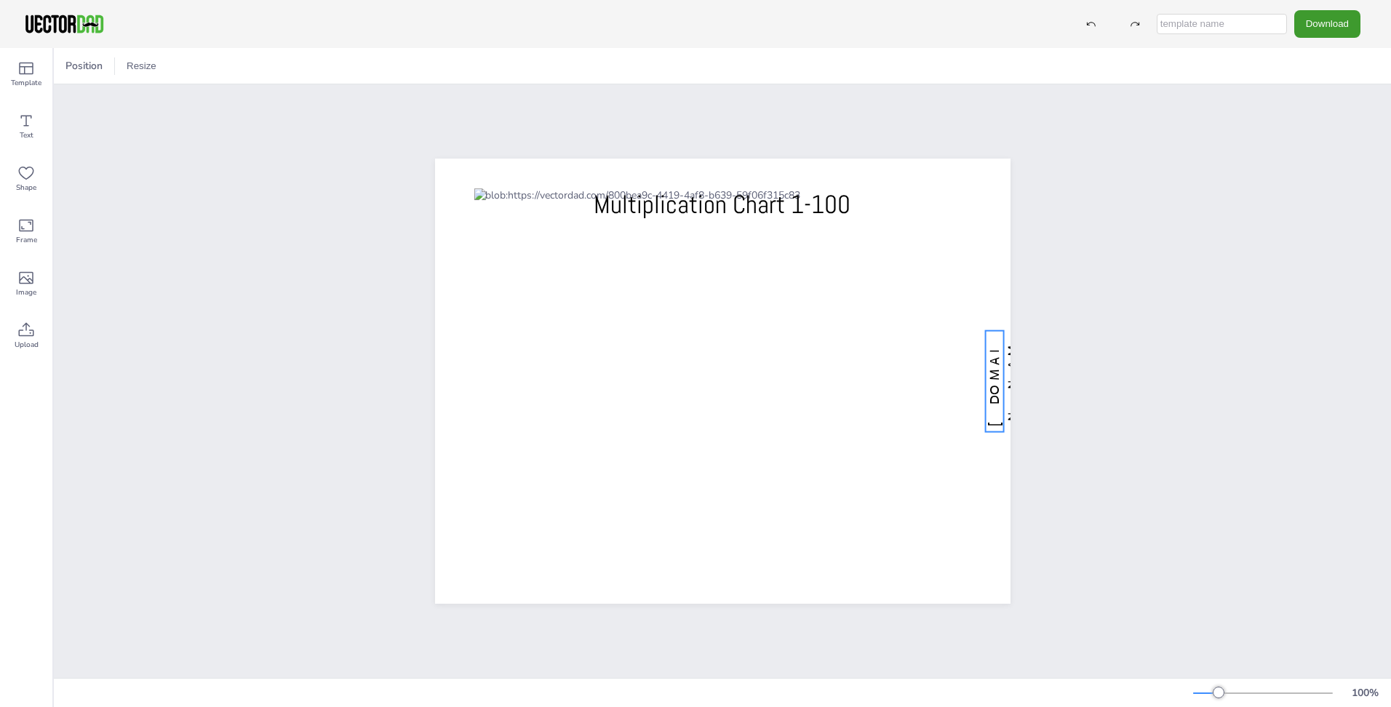  What do you see at coordinates (26, 240) in the screenshot?
I see `span: Frame` at bounding box center [26, 240].